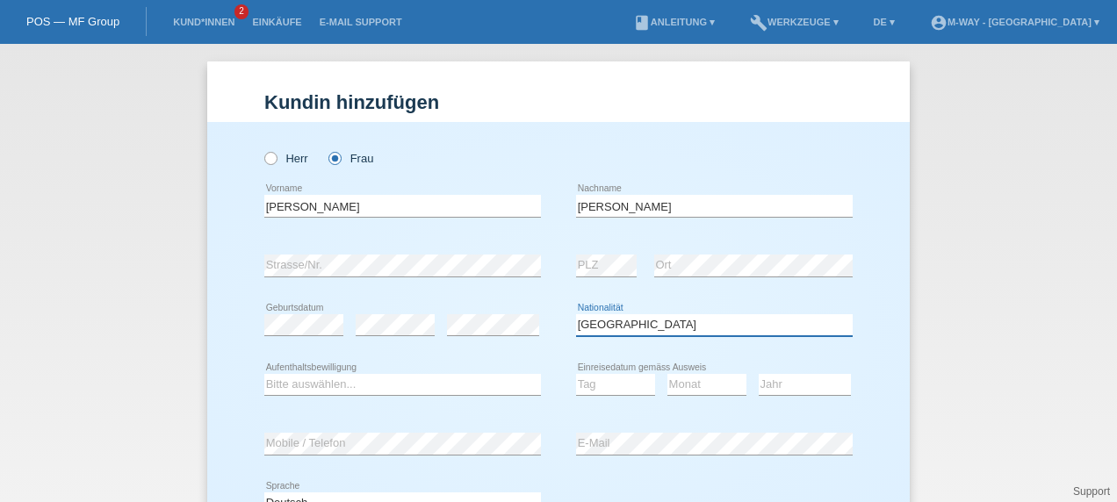 The width and height of the screenshot is (1117, 502). What do you see at coordinates (204, 22) in the screenshot?
I see `a: Kund*innen` at bounding box center [204, 22].